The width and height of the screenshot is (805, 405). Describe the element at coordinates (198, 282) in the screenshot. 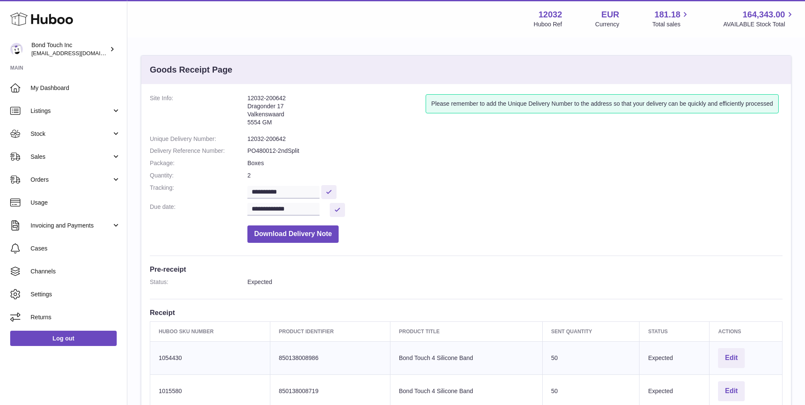

I see `dt: Status:` at that location.